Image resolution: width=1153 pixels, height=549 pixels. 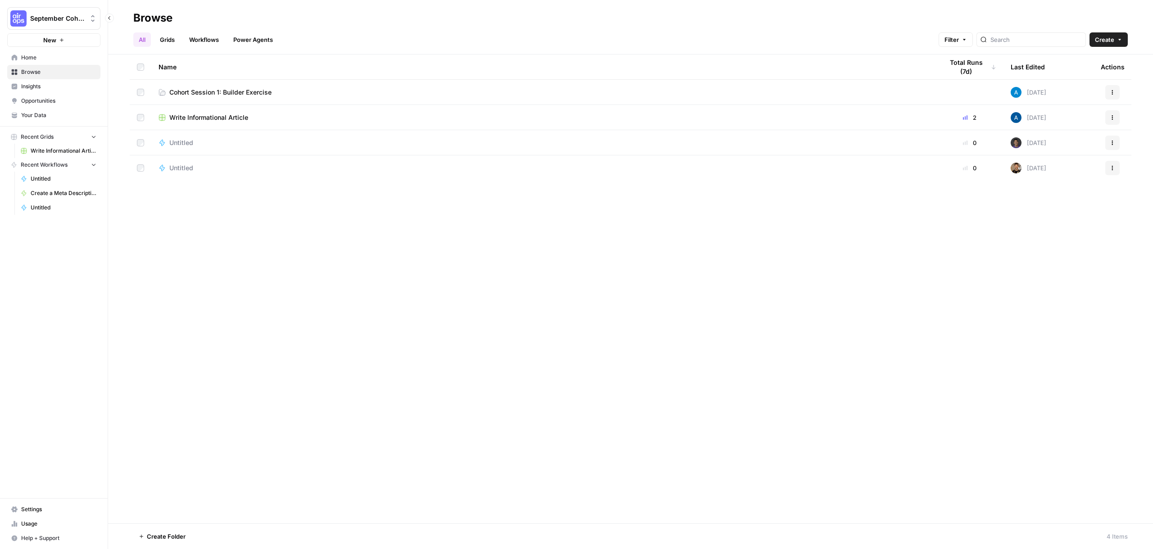 I want to click on span: New, so click(x=50, y=40).